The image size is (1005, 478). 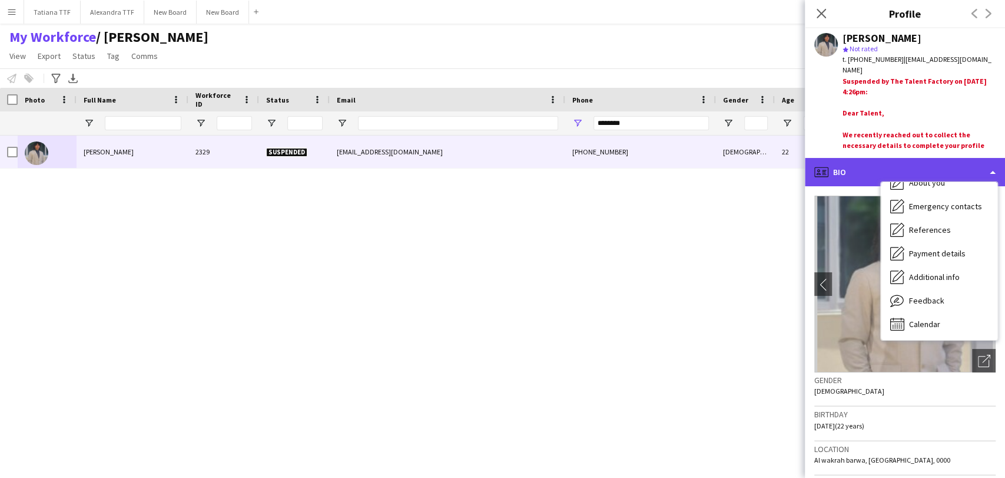 What do you see at coordinates (905, 380) in the screenshot?
I see `h3: Gender` at bounding box center [905, 380].